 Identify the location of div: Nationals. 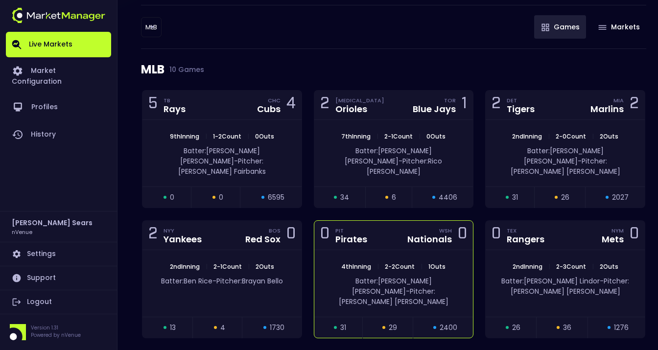
(429, 239).